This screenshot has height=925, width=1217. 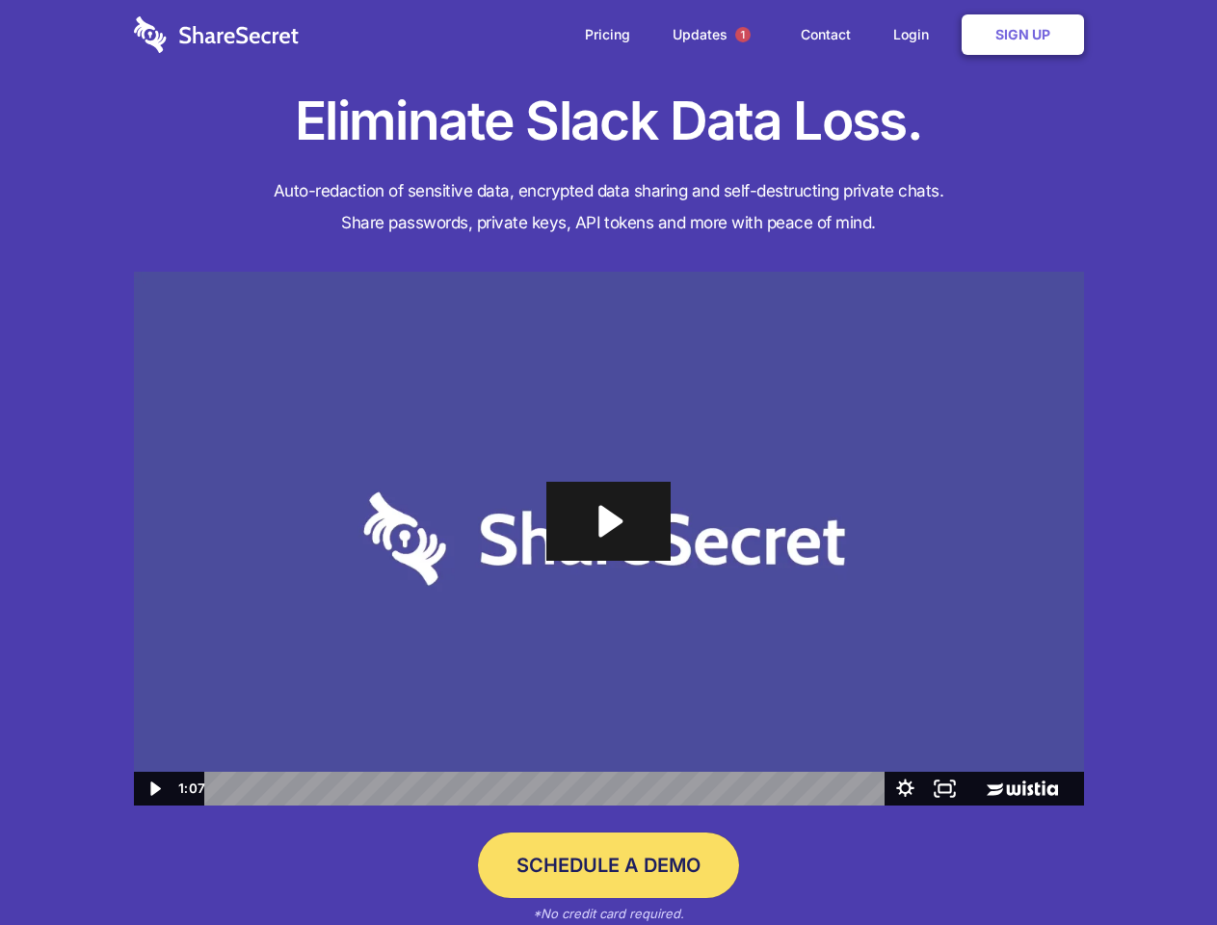 What do you see at coordinates (153, 788) in the screenshot?
I see `button: Play Video` at bounding box center [153, 788].